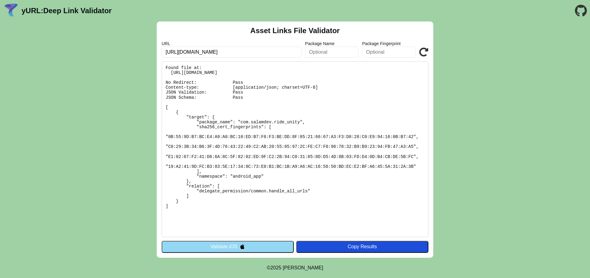  Describe the element at coordinates (231, 44) in the screenshot. I see `label: URL` at that location.